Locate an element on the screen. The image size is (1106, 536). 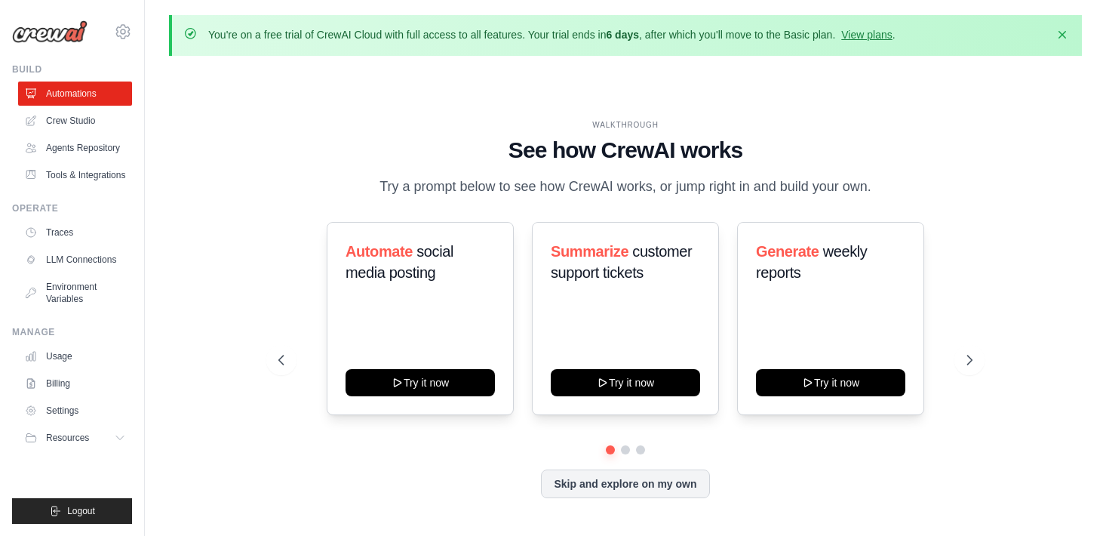
a: Tools & Integrations is located at coordinates (75, 175).